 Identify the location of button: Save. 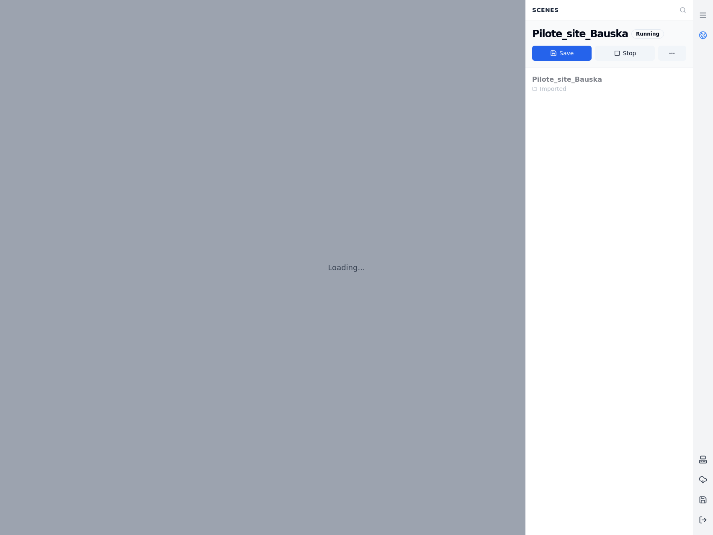
(562, 53).